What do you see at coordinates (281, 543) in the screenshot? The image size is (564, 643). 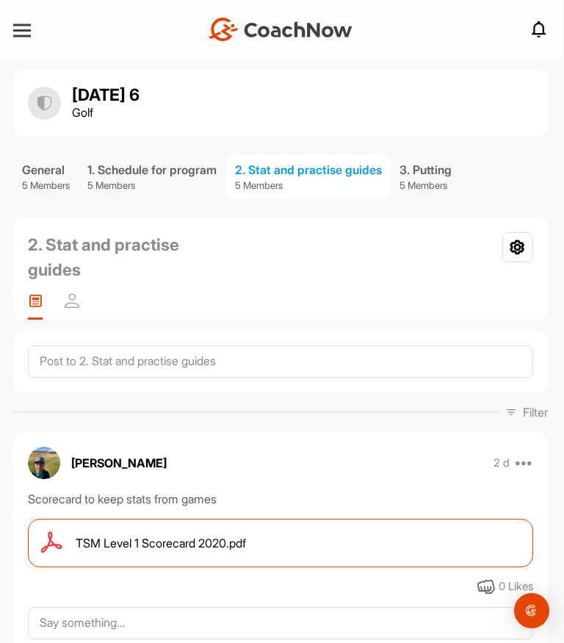 I see `a: TSM Level 1 Scorecard 2020.pdf` at bounding box center [281, 543].